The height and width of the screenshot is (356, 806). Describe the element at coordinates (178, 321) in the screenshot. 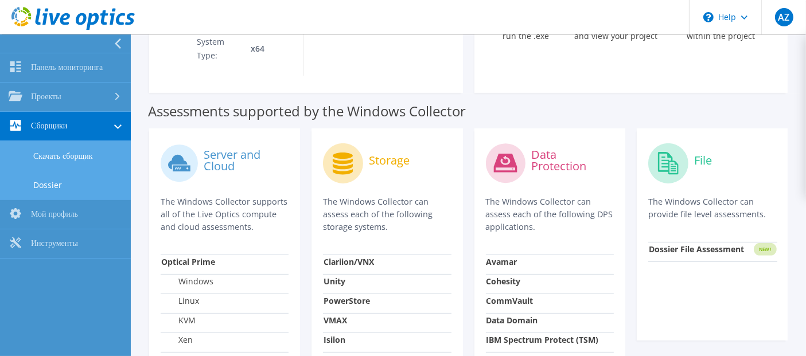

I see `label: KVM` at that location.